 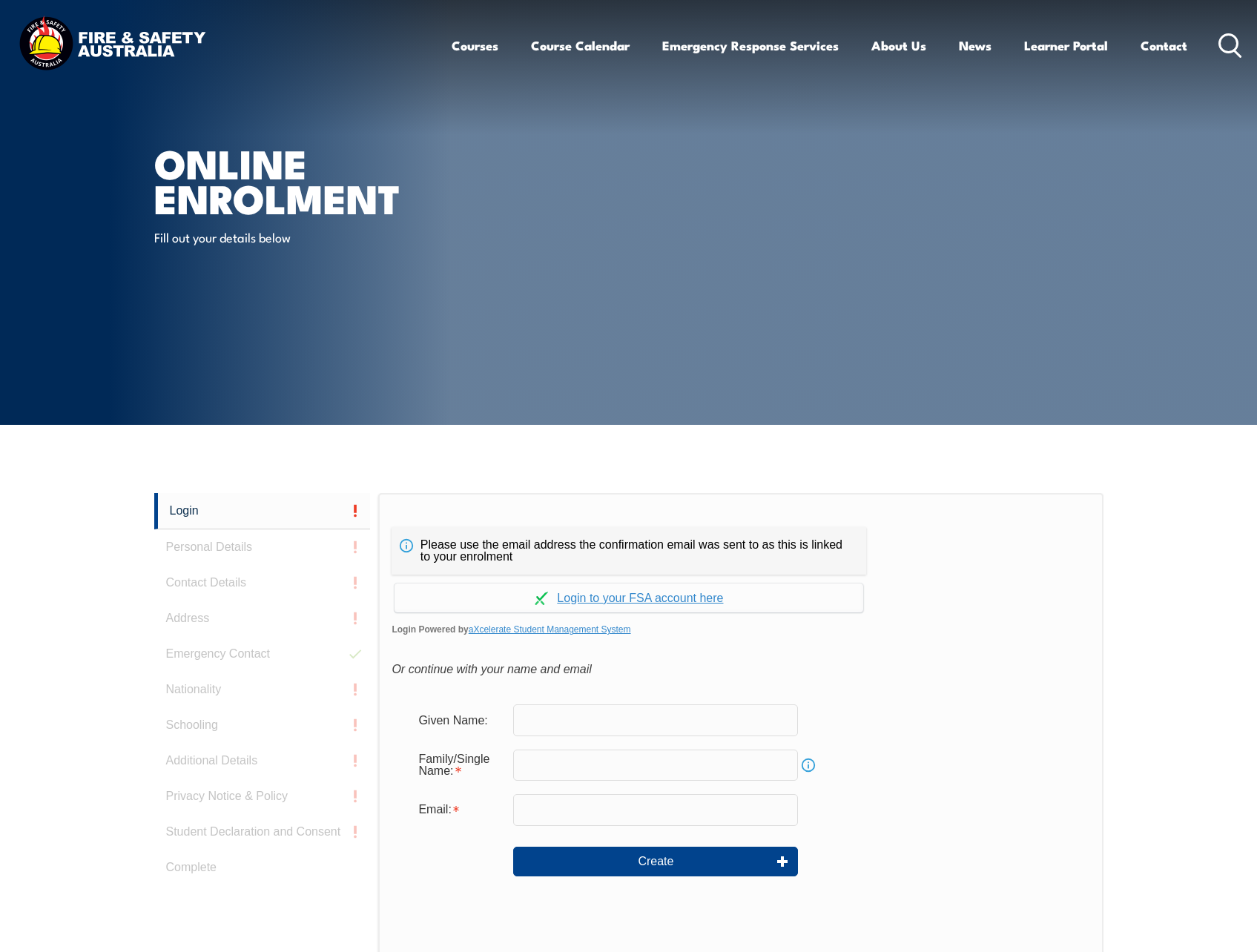 I want to click on a: About Us, so click(x=899, y=45).